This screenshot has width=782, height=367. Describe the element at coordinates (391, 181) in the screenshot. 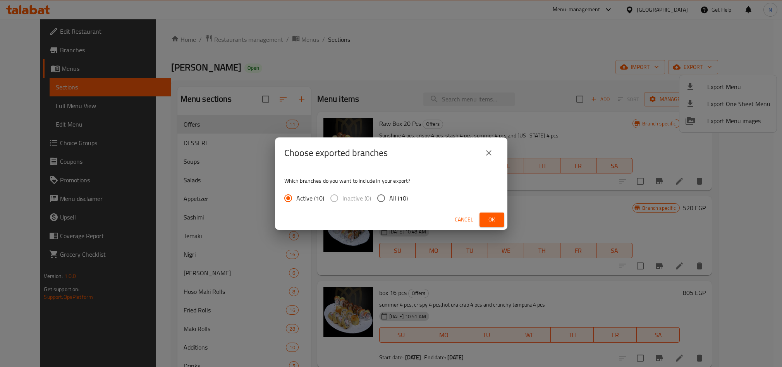

I see `p: Which branches do you want to include in your export?` at that location.